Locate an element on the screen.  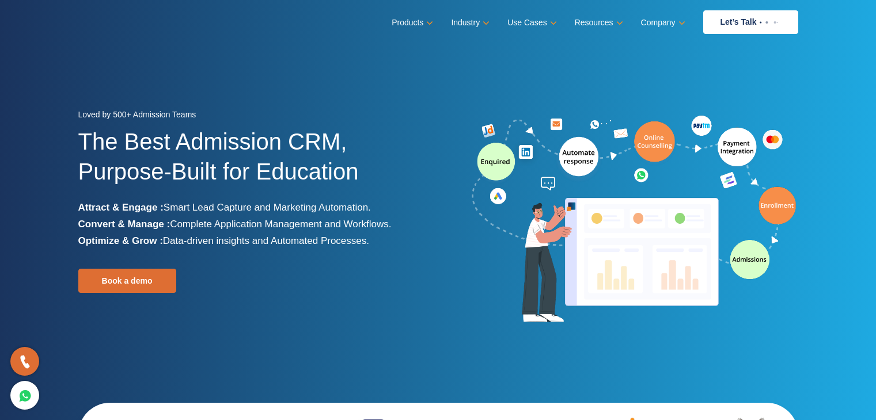
a: Let’s Talk is located at coordinates (750, 22).